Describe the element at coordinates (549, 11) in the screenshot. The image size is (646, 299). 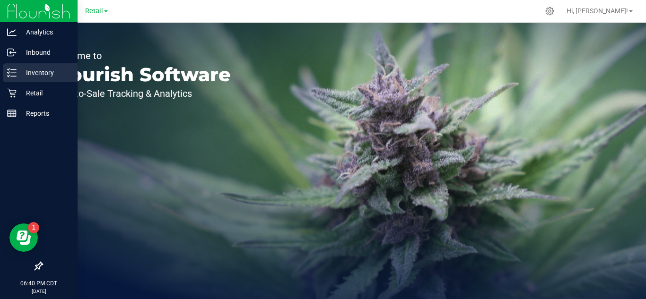
I see `div: Manage settings` at that location.